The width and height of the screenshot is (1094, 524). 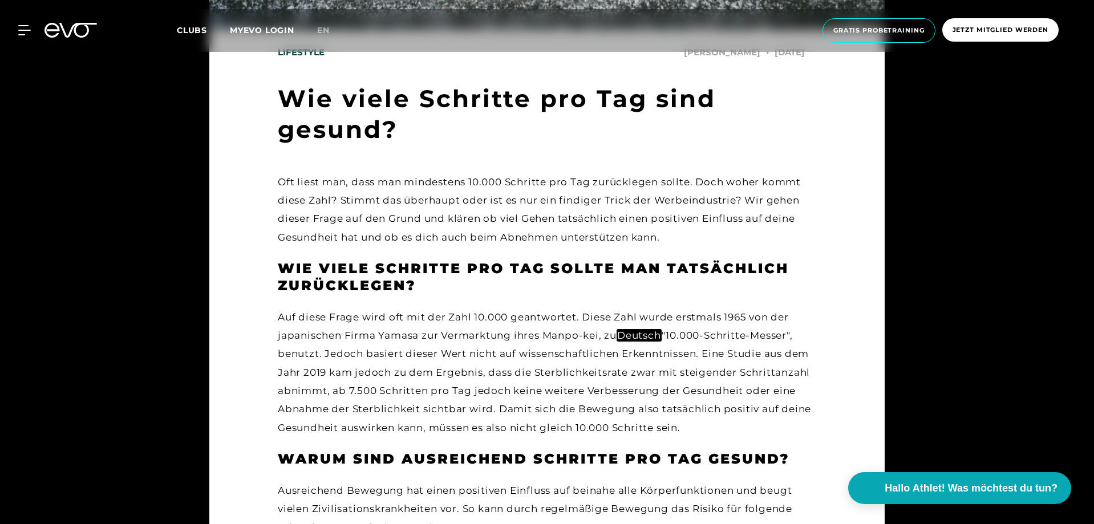 What do you see at coordinates (959, 488) in the screenshot?
I see `button: Hallo Athlet! Was möchtest du tun?` at bounding box center [959, 488].